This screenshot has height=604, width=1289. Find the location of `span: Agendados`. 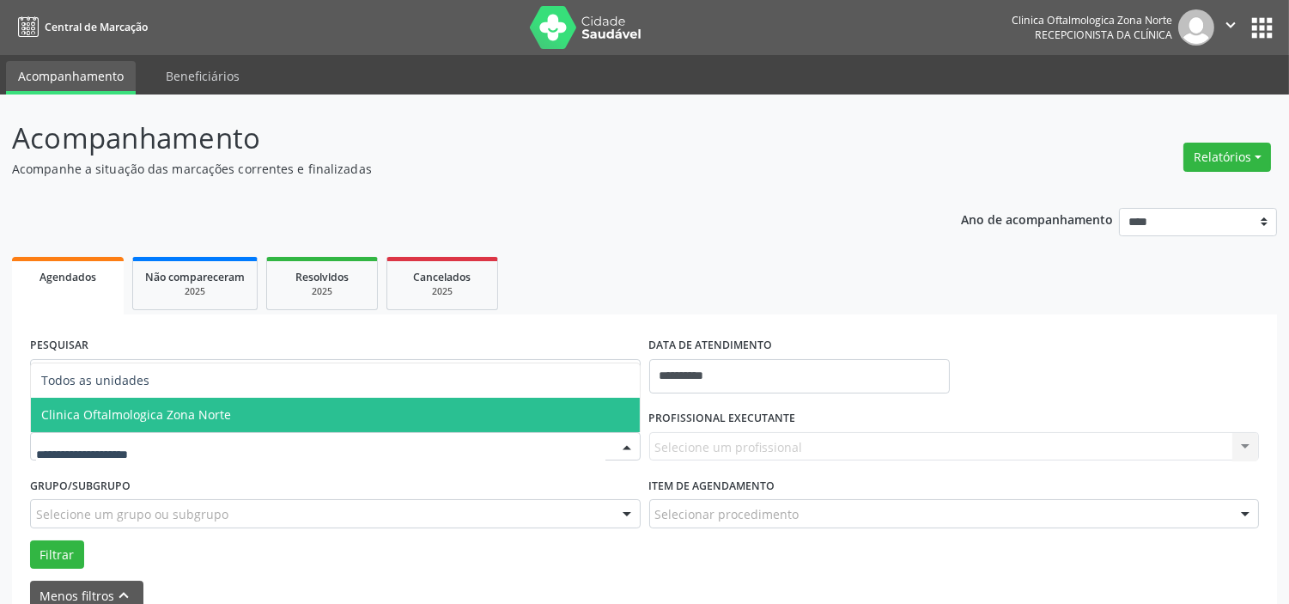

span: Agendados is located at coordinates (68, 276).